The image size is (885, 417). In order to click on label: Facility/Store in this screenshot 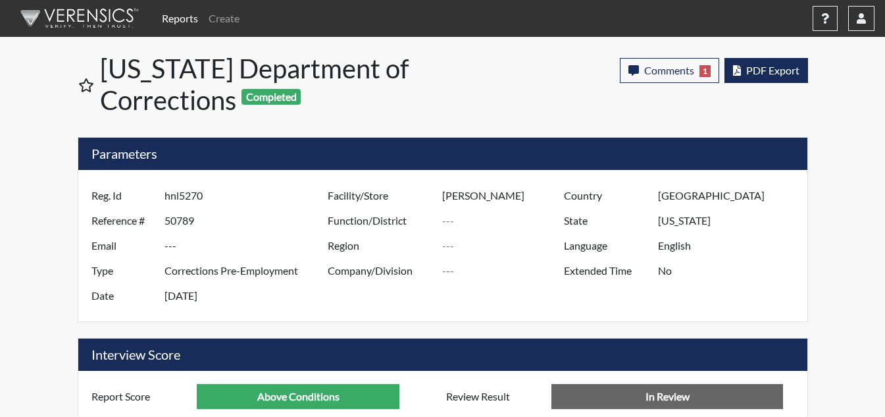, I will do `click(380, 196)`.